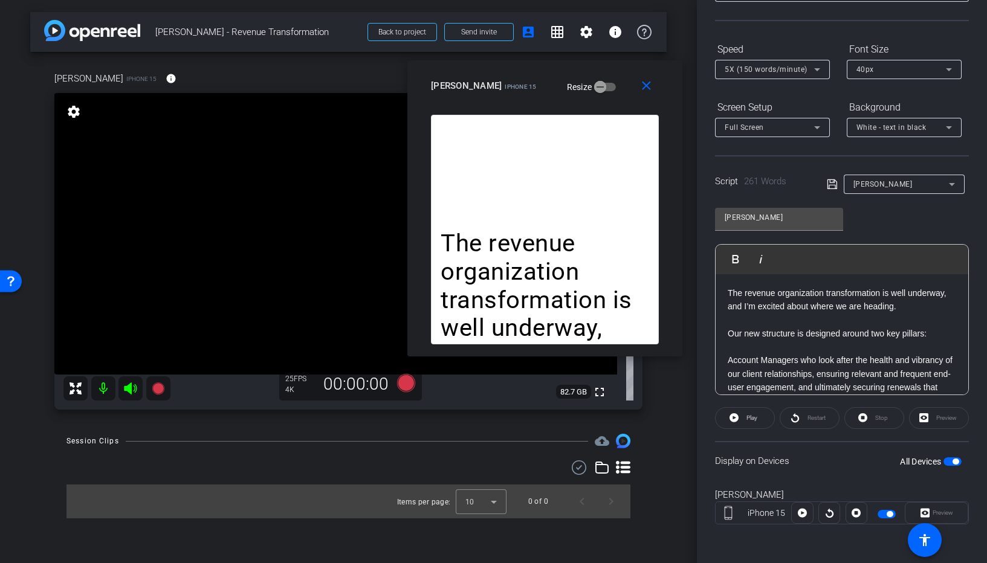 This screenshot has height=563, width=987. Describe the element at coordinates (904, 108) in the screenshot. I see `div: Background` at that location.